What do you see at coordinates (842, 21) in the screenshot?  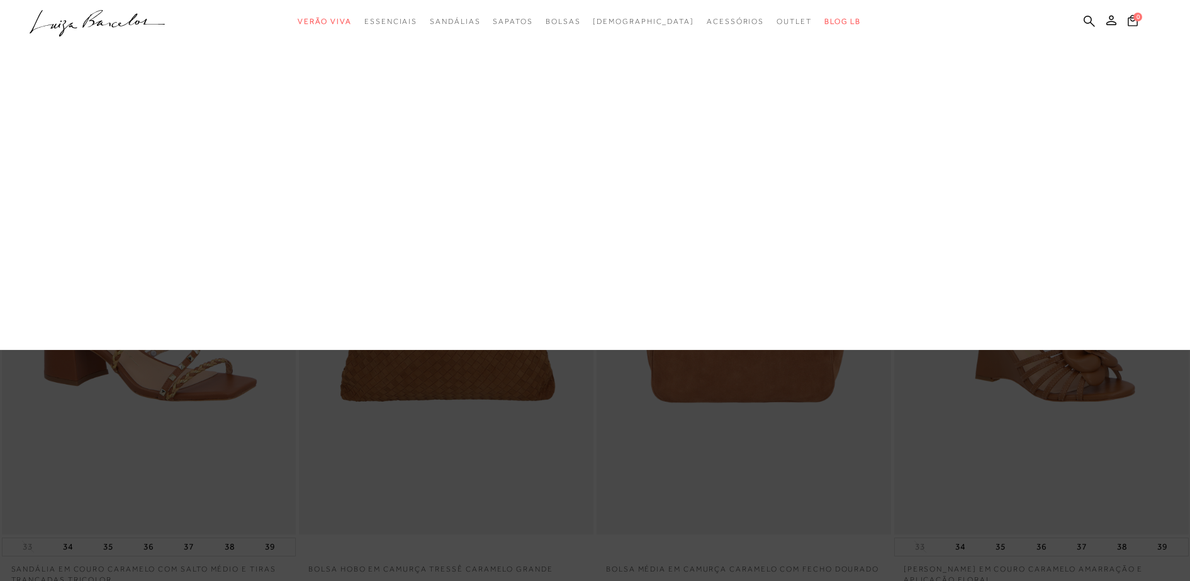 I see `a: BLOG LB` at bounding box center [842, 21].